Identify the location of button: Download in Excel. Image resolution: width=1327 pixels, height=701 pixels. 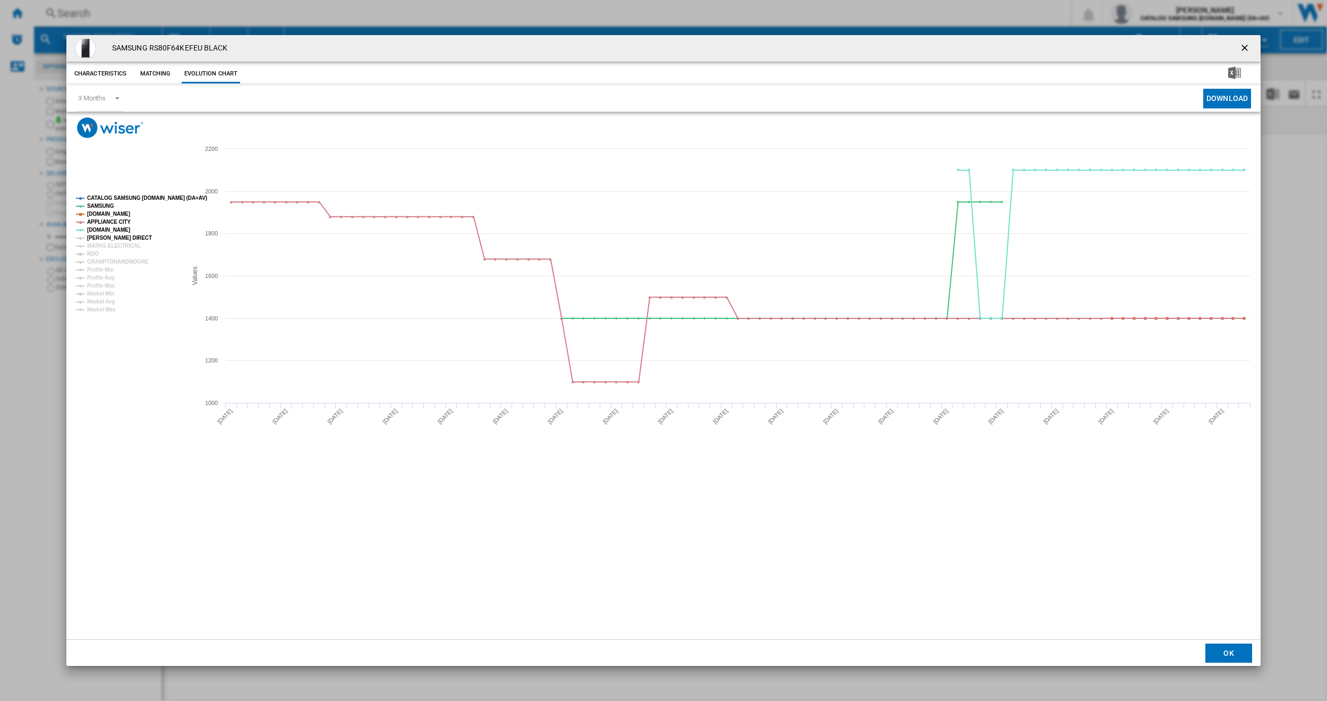
(1235, 74).